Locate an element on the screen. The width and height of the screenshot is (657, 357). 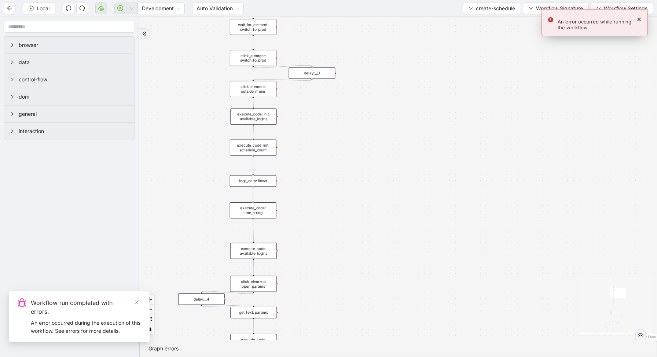
div: control-flow is located at coordinates (69, 80).